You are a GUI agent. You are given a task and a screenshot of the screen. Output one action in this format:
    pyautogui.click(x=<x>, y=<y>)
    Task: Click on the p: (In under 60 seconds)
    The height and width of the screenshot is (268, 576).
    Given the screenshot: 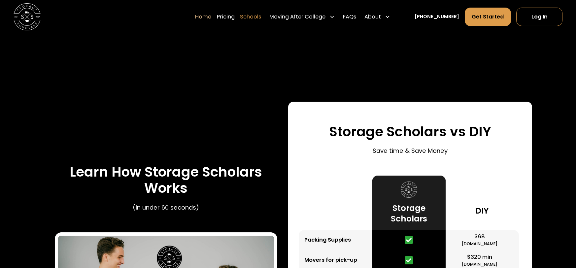 What is the action you would take?
    pyautogui.click(x=166, y=208)
    